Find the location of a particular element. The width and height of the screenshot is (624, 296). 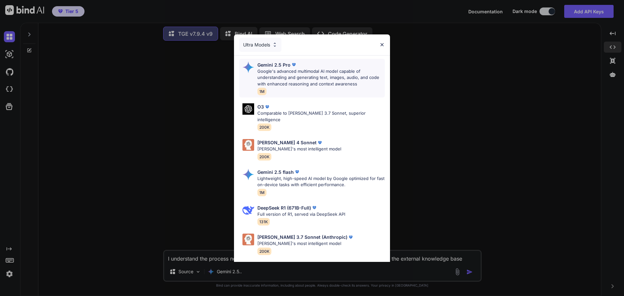

span: 131K is located at coordinates (264, 222).